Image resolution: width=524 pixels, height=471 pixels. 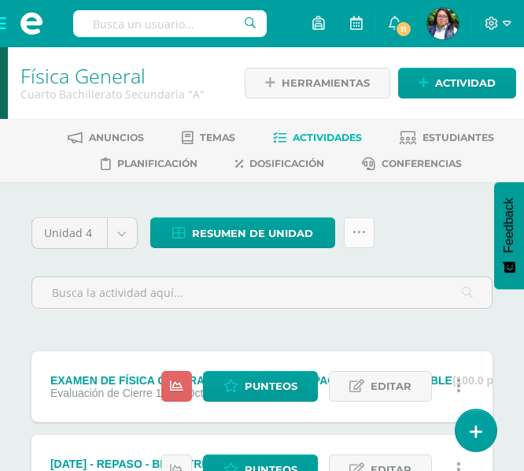 What do you see at coordinates (422, 163) in the screenshot?
I see `span: Conferencias` at bounding box center [422, 163].